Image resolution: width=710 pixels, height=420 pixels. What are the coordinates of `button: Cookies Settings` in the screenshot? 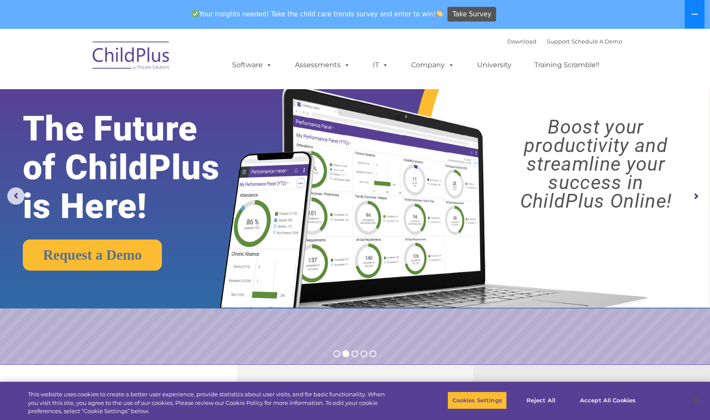 It's located at (476, 400).